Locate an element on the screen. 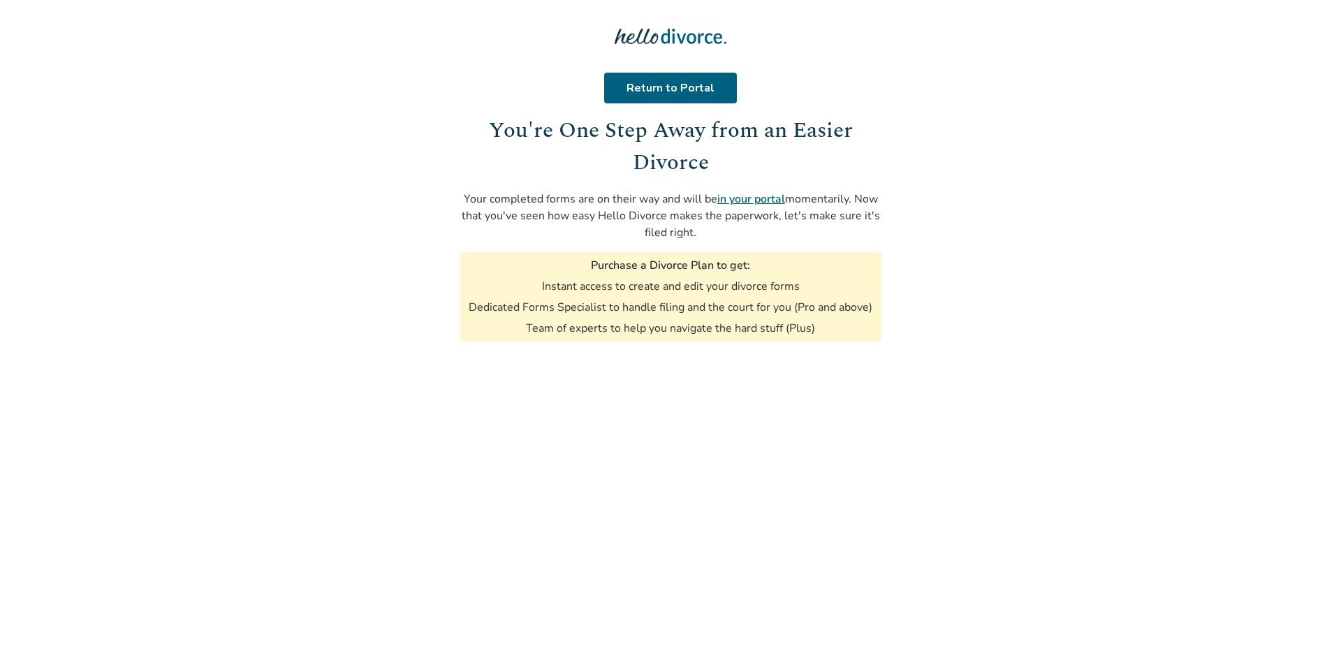 The image size is (1341, 660). a: in your portal is located at coordinates (751, 199).